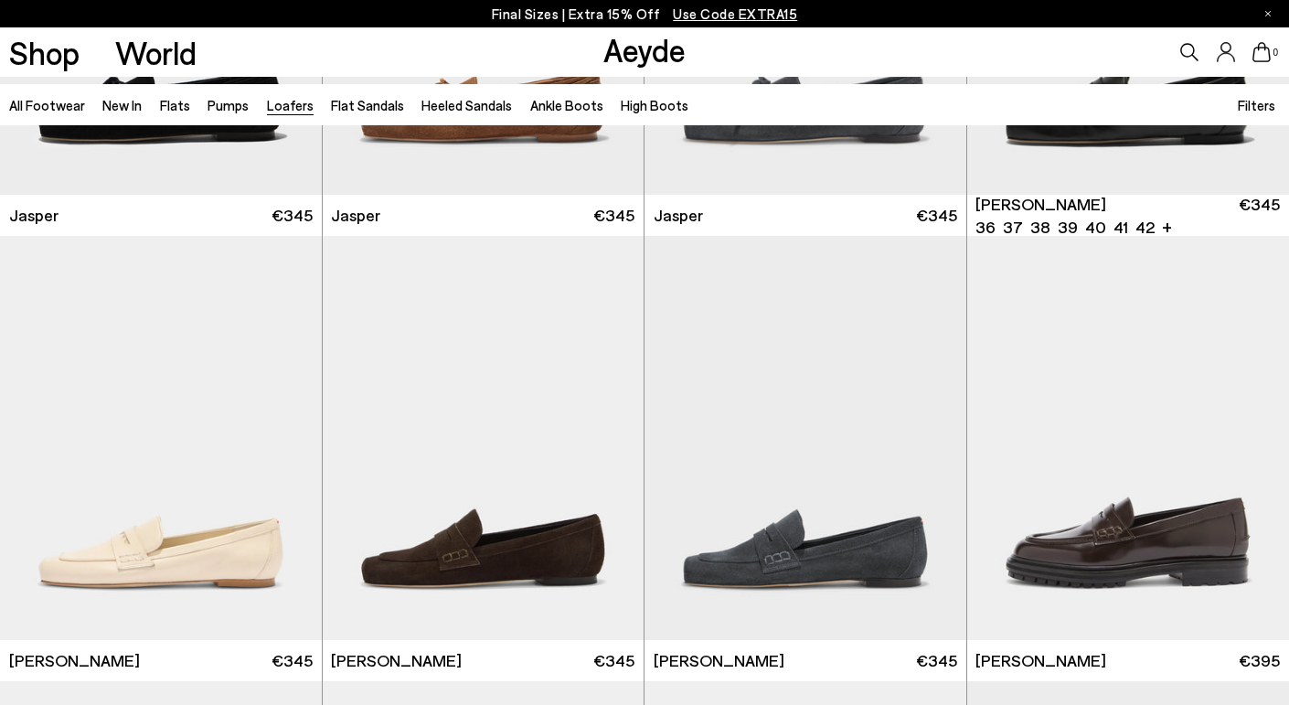 Image resolution: width=1289 pixels, height=705 pixels. I want to click on ul: variant, so click(1062, 227).